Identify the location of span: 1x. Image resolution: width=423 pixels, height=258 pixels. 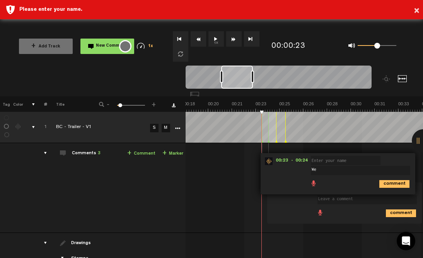
(151, 46).